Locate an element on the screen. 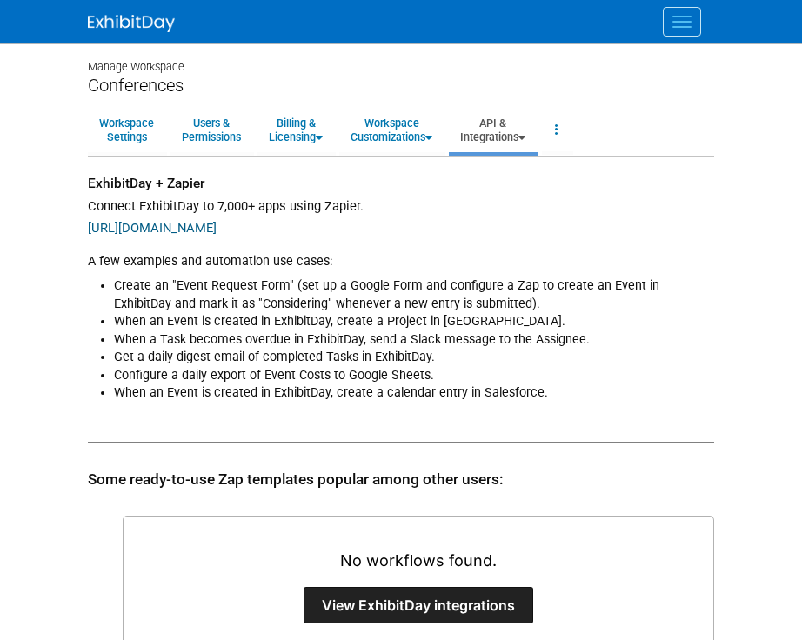  div: Conferences is located at coordinates (401, 85).